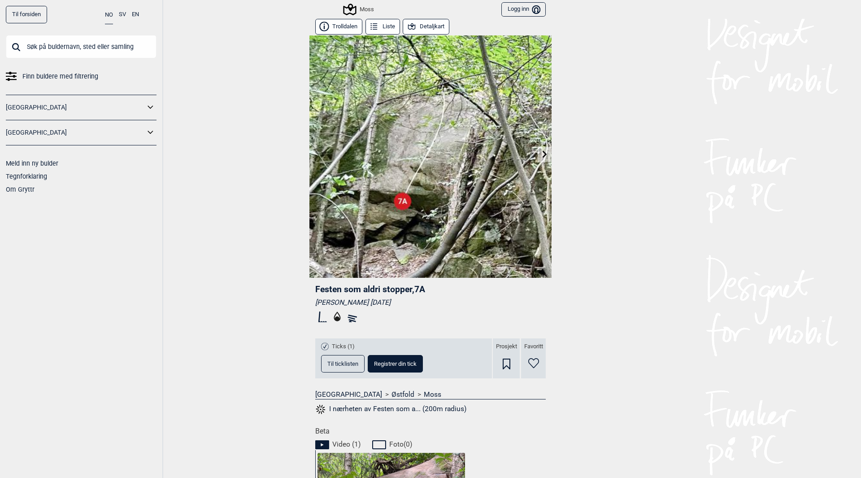 This screenshot has height=478, width=861. I want to click on span: Finn buldere med filtrering, so click(60, 76).